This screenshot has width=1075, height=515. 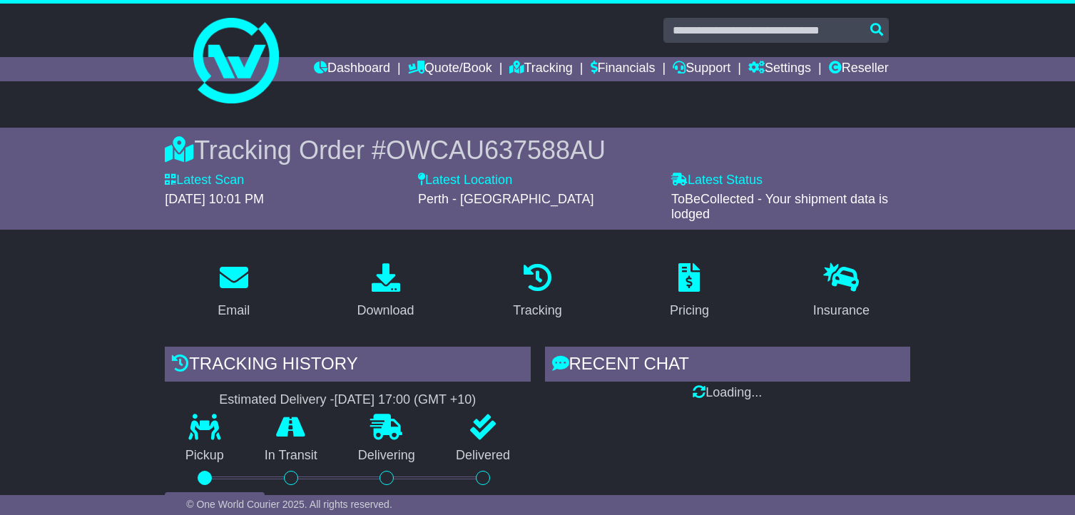 I want to click on div: Tracking history, so click(x=347, y=366).